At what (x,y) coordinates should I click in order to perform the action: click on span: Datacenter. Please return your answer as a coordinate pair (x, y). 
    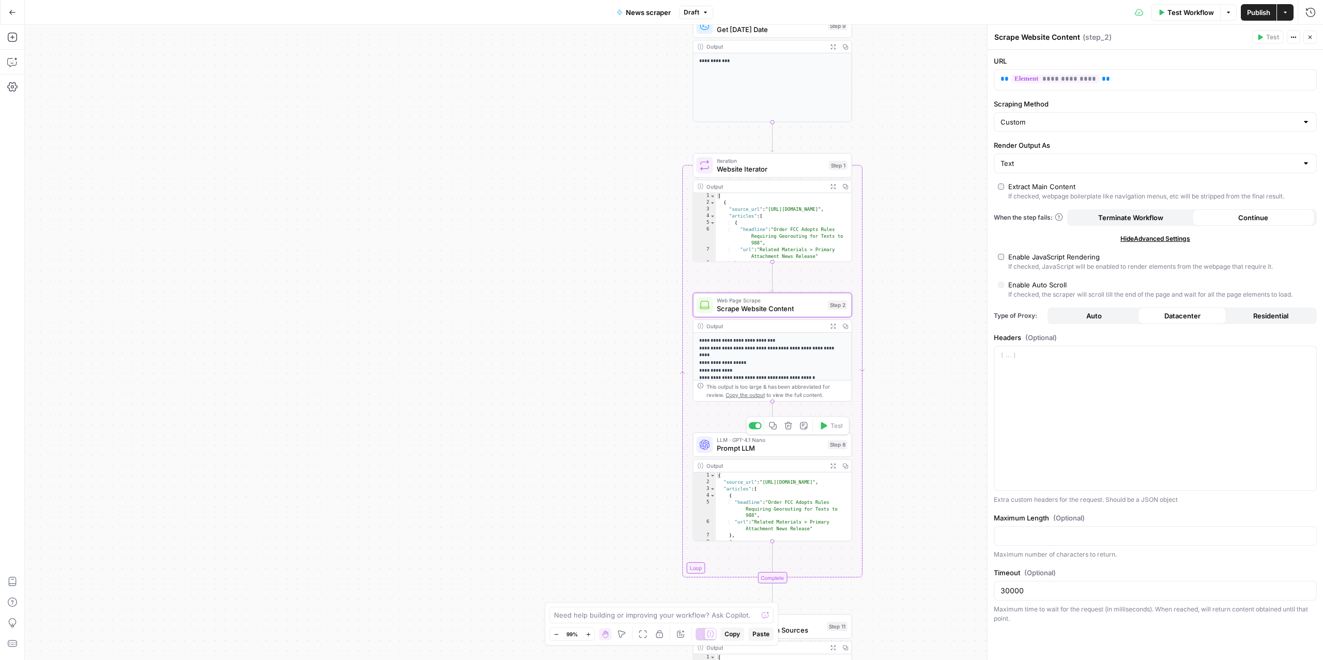
    Looking at the image, I should click on (1183, 316).